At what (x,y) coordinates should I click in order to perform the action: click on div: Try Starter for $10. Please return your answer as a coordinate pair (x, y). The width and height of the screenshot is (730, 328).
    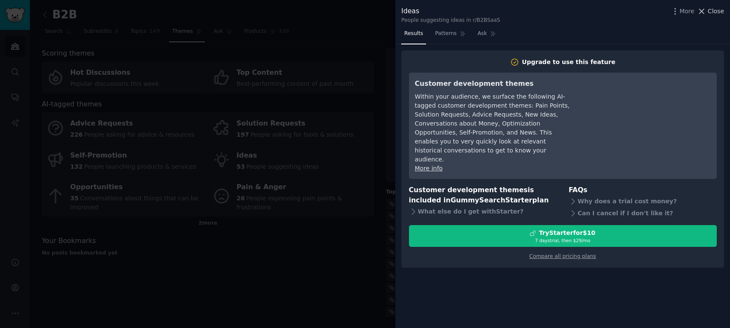
    Looking at the image, I should click on (567, 233).